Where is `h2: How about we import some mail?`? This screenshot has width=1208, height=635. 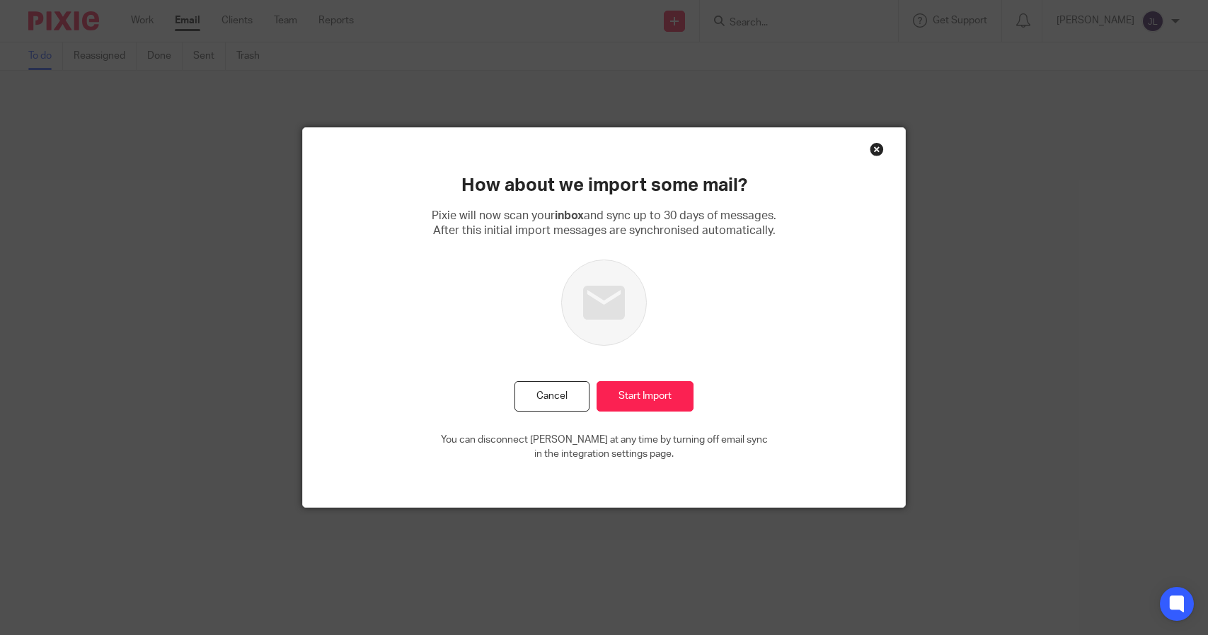 h2: How about we import some mail? is located at coordinates (604, 185).